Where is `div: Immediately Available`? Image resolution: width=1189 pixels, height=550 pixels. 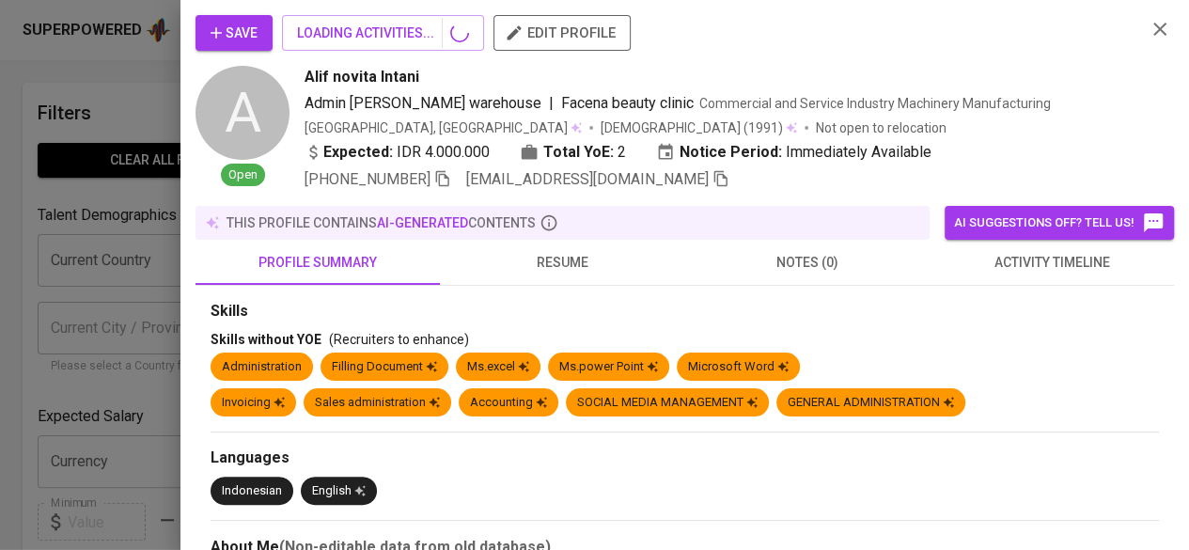
div: Immediately Available is located at coordinates (793, 152).